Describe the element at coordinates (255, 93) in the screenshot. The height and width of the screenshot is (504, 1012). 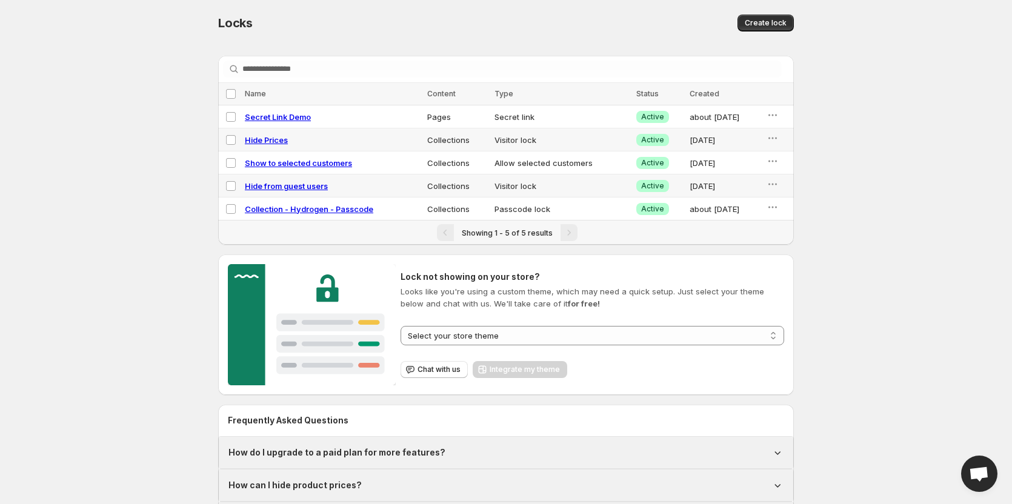
I see `span: Name` at that location.